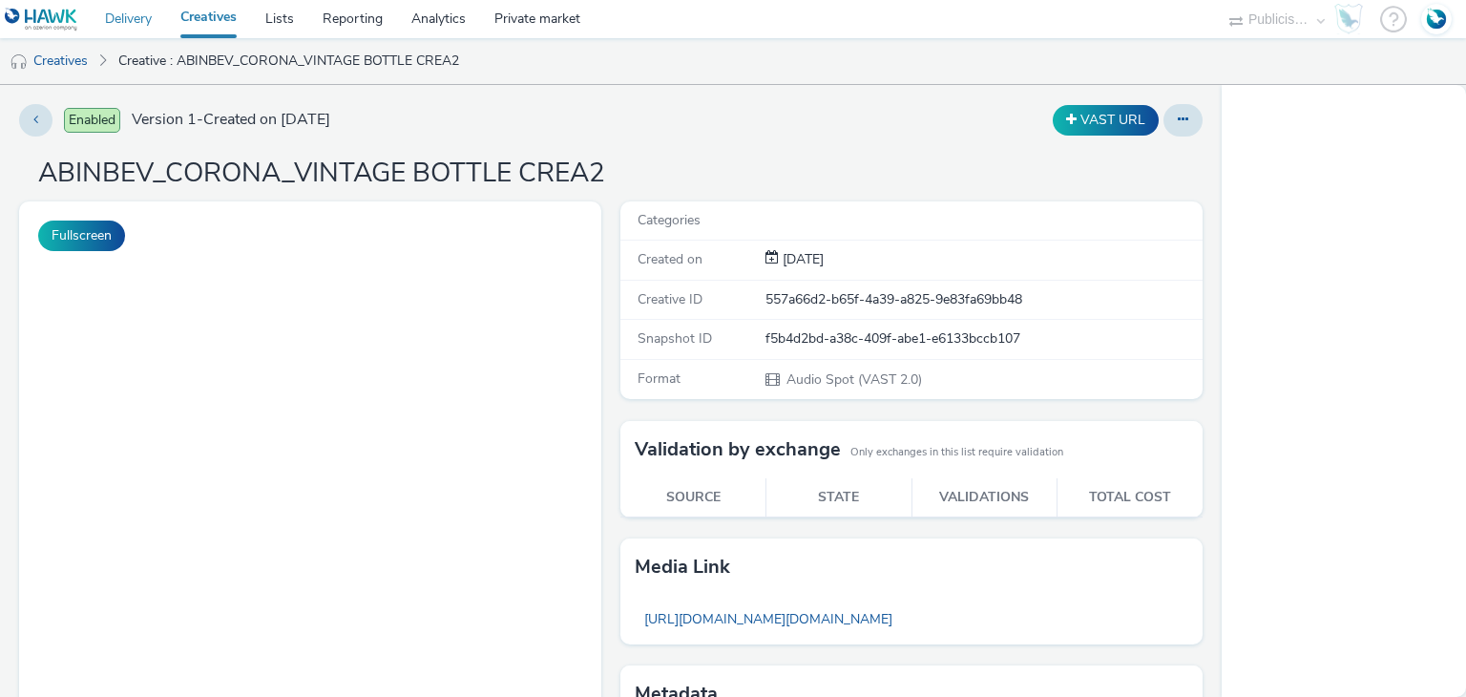  What do you see at coordinates (1349, 19) in the screenshot?
I see `img: Hawk Academy` at bounding box center [1349, 19].